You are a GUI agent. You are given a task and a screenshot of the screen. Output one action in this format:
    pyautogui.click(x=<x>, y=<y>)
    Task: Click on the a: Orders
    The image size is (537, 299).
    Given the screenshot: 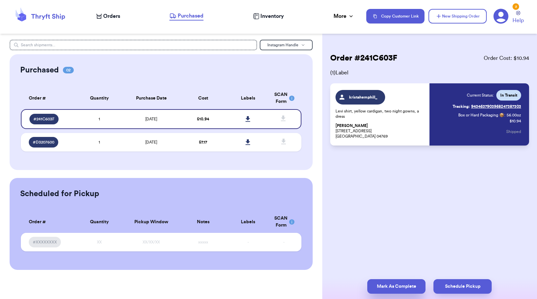 What is the action you would take?
    pyautogui.click(x=108, y=16)
    